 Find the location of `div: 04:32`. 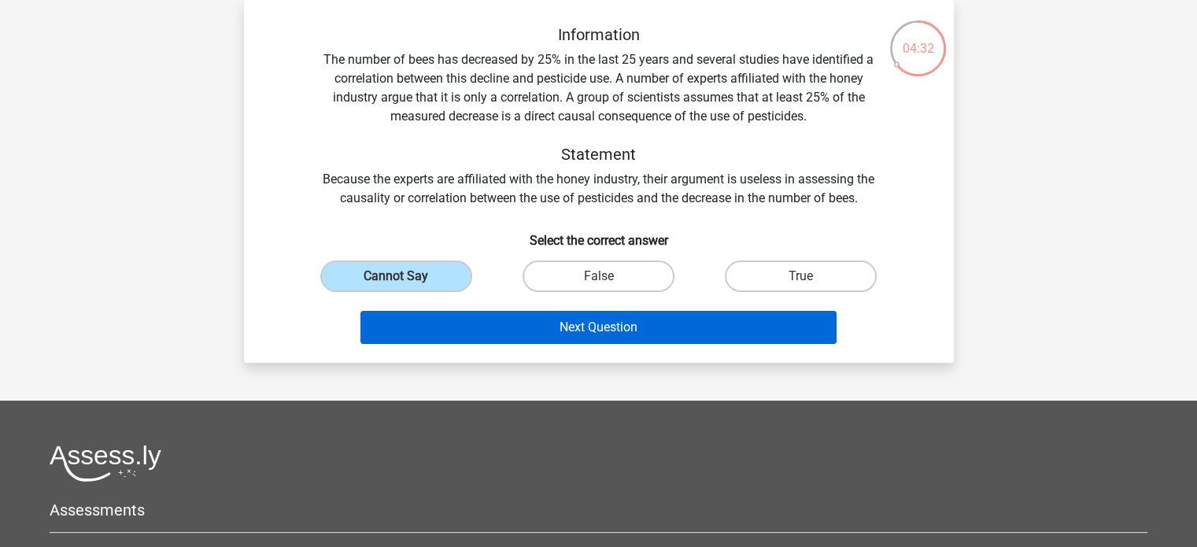

div: 04:32 is located at coordinates (918, 39).